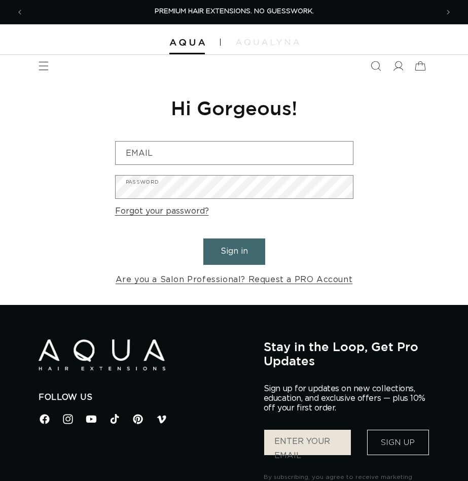  I want to click on input: Email, so click(234, 153).